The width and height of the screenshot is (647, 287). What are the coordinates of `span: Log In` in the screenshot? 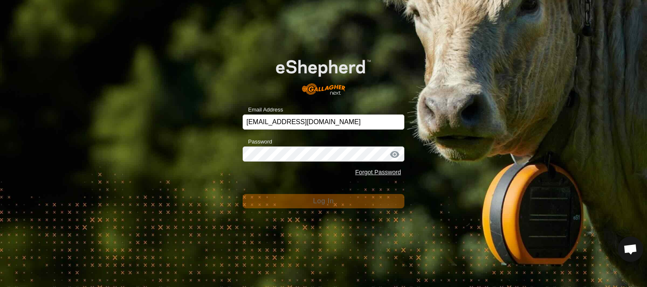 It's located at (323, 201).